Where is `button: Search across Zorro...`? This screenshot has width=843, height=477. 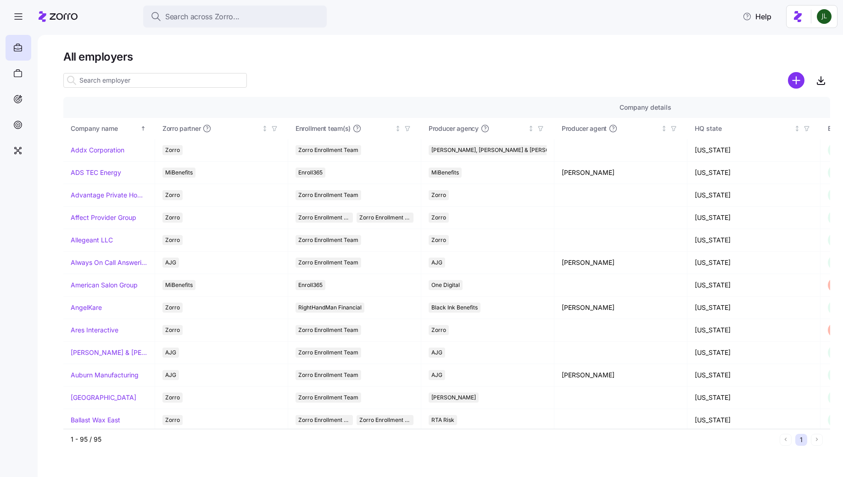 button: Search across Zorro... is located at coordinates (235, 17).